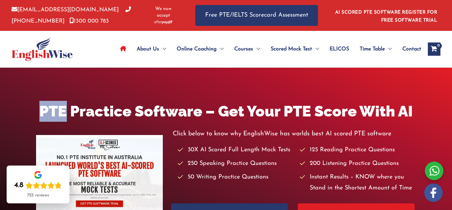 The width and height of the screenshot is (452, 210). I want to click on span: ELICOS, so click(339, 49).